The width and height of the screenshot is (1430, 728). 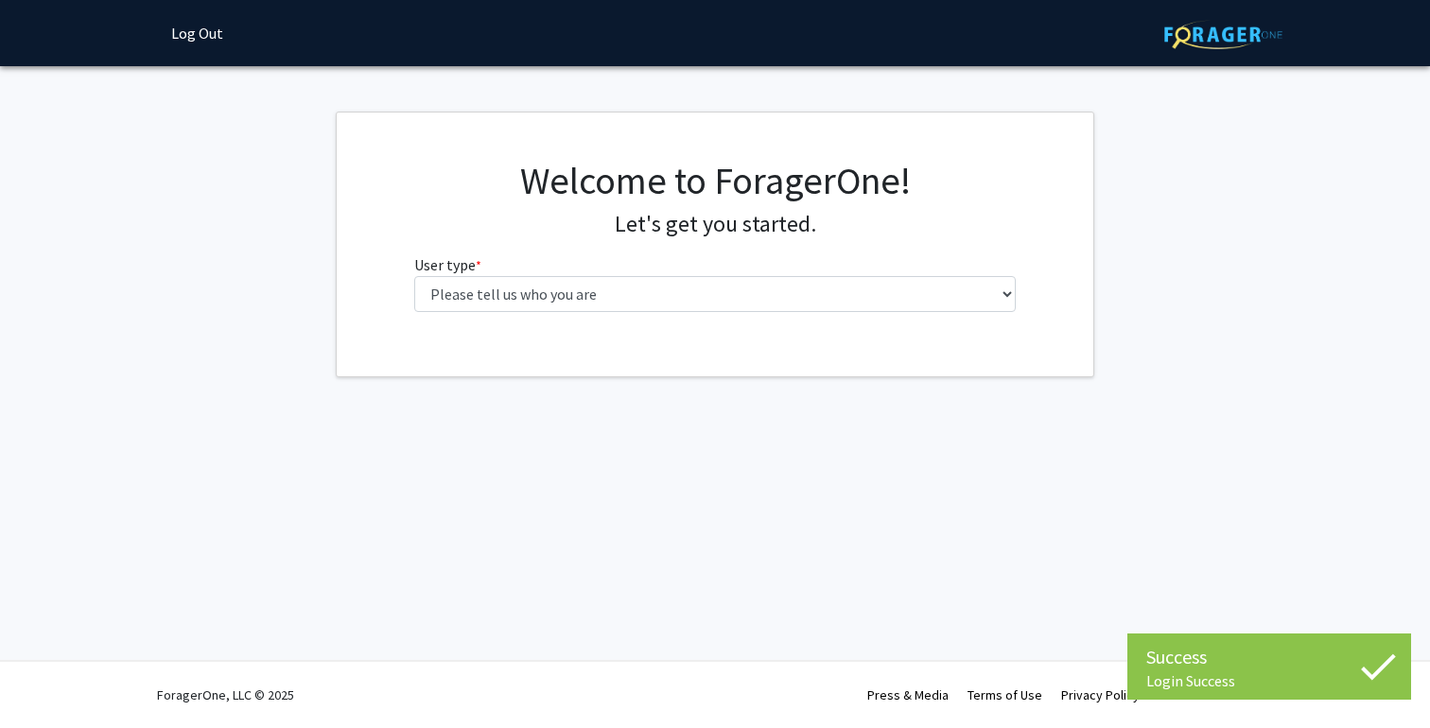 What do you see at coordinates (1269, 657) in the screenshot?
I see `div: Success` at bounding box center [1269, 657].